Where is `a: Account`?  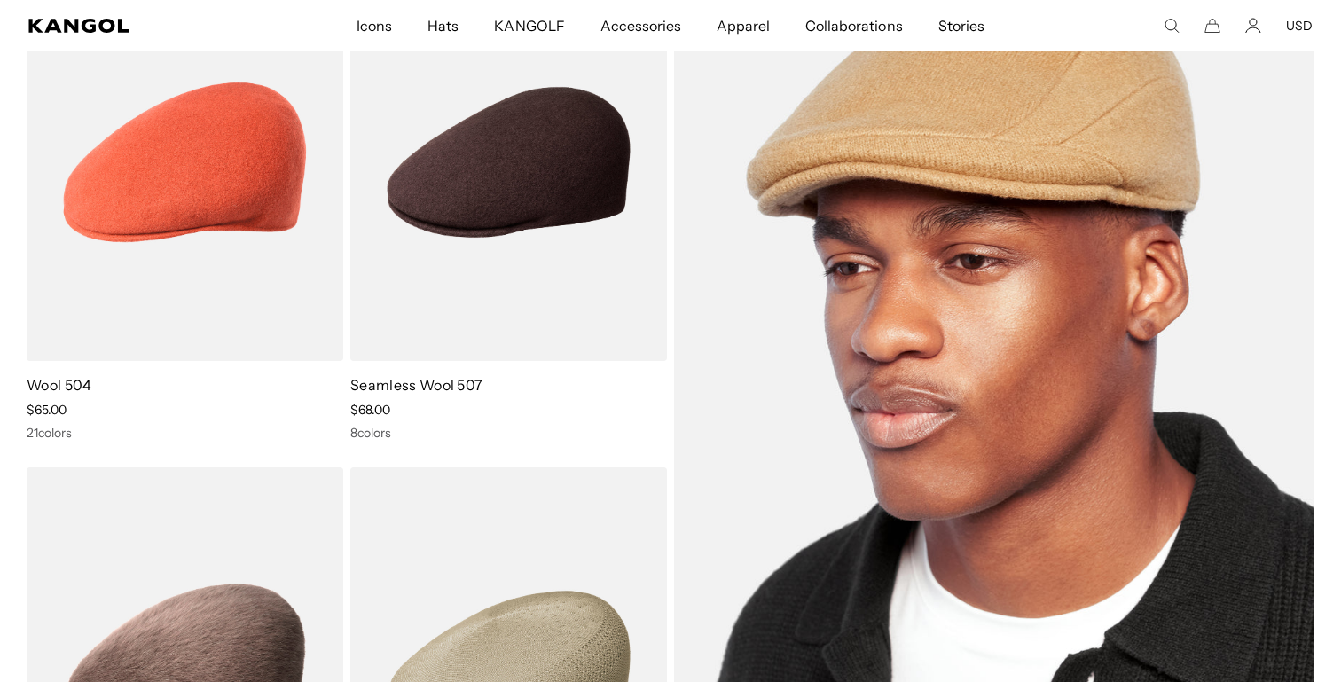 a: Account is located at coordinates (1253, 26).